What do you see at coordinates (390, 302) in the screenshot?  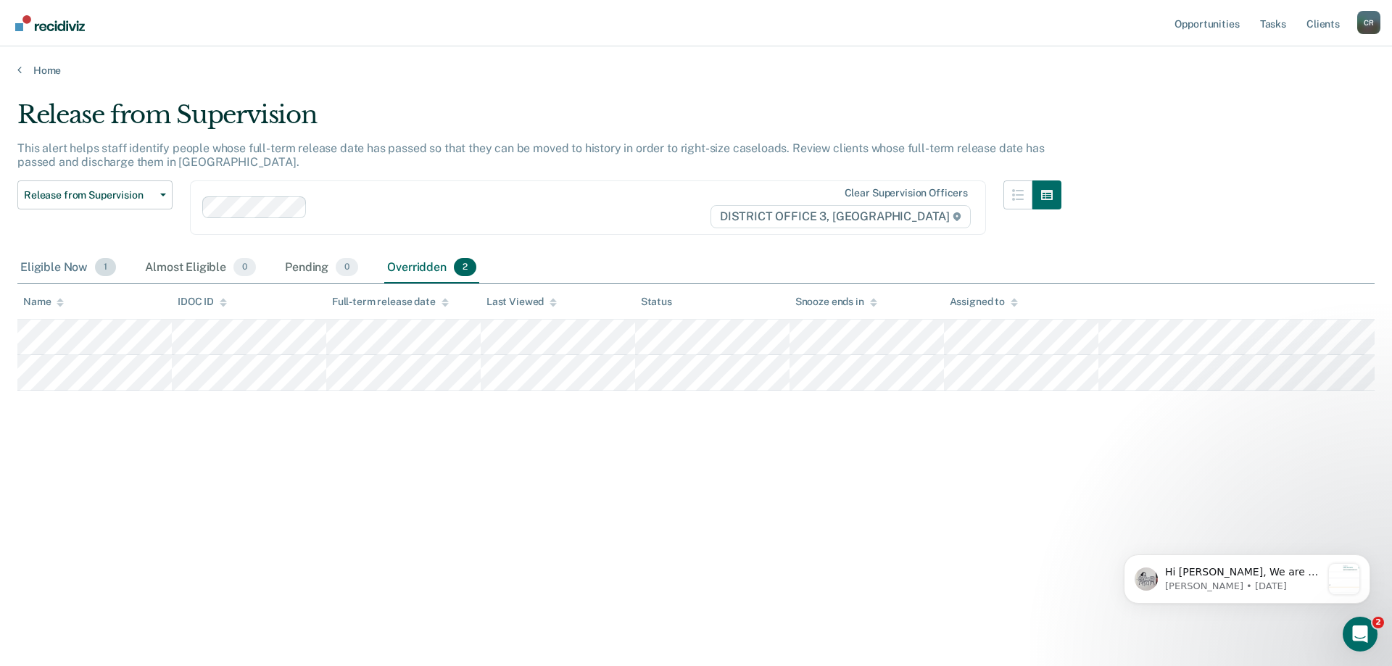 I see `div: Full-term release date` at bounding box center [390, 302].